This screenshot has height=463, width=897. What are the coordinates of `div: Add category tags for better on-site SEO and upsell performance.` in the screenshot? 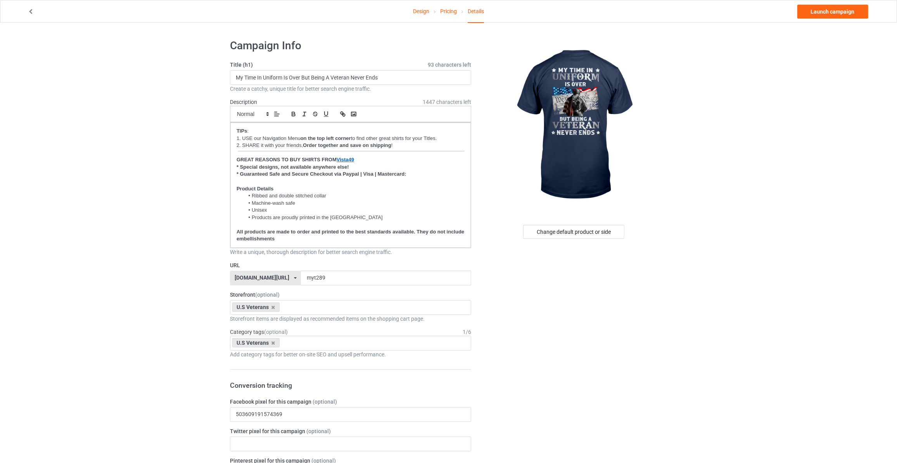 It's located at (351, 354).